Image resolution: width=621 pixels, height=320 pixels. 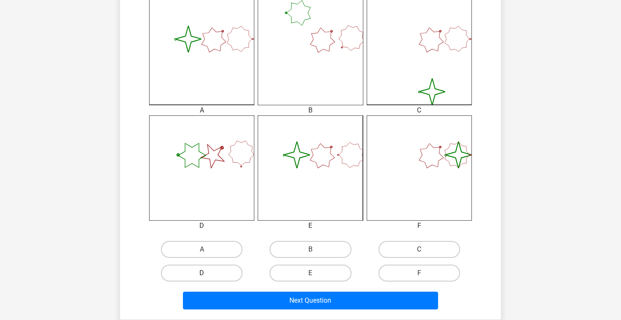 I want to click on label: D, so click(x=201, y=273).